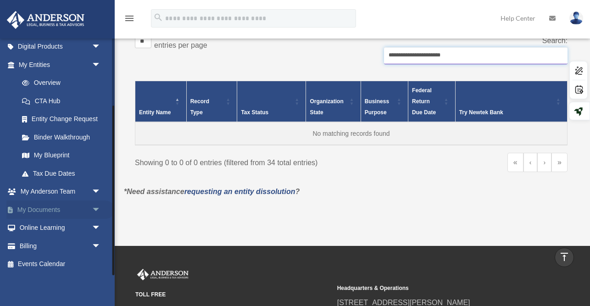 The width and height of the screenshot is (590, 306). Describe the element at coordinates (62, 174) in the screenshot. I see `a: Tax Due Dates` at that location.